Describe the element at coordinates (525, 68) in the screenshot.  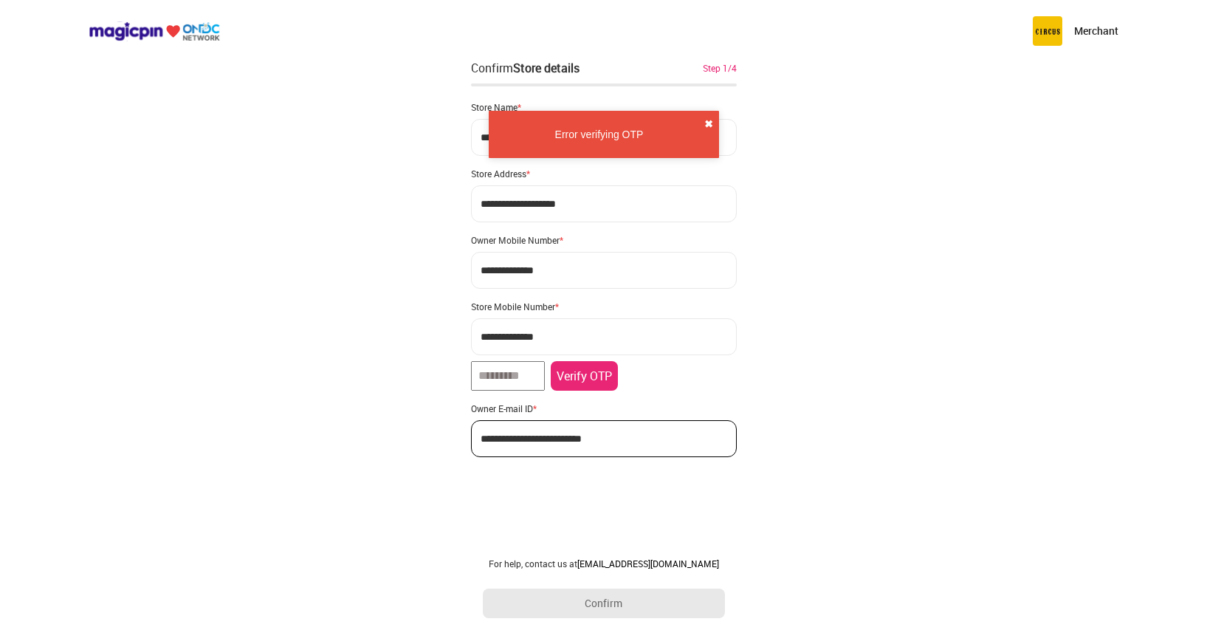
I see `div: Confirm` at that location.